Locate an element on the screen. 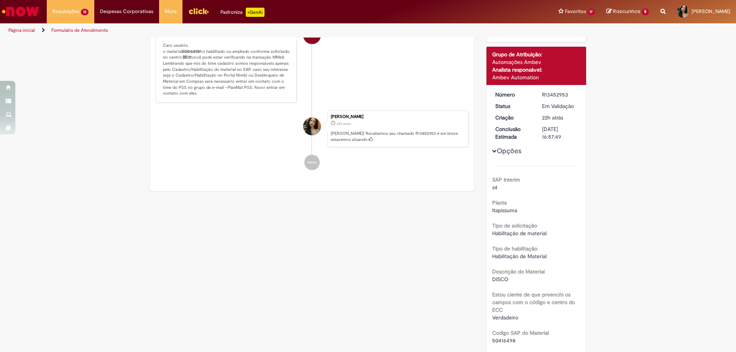  span: Habilitação de Material is located at coordinates (519, 256).